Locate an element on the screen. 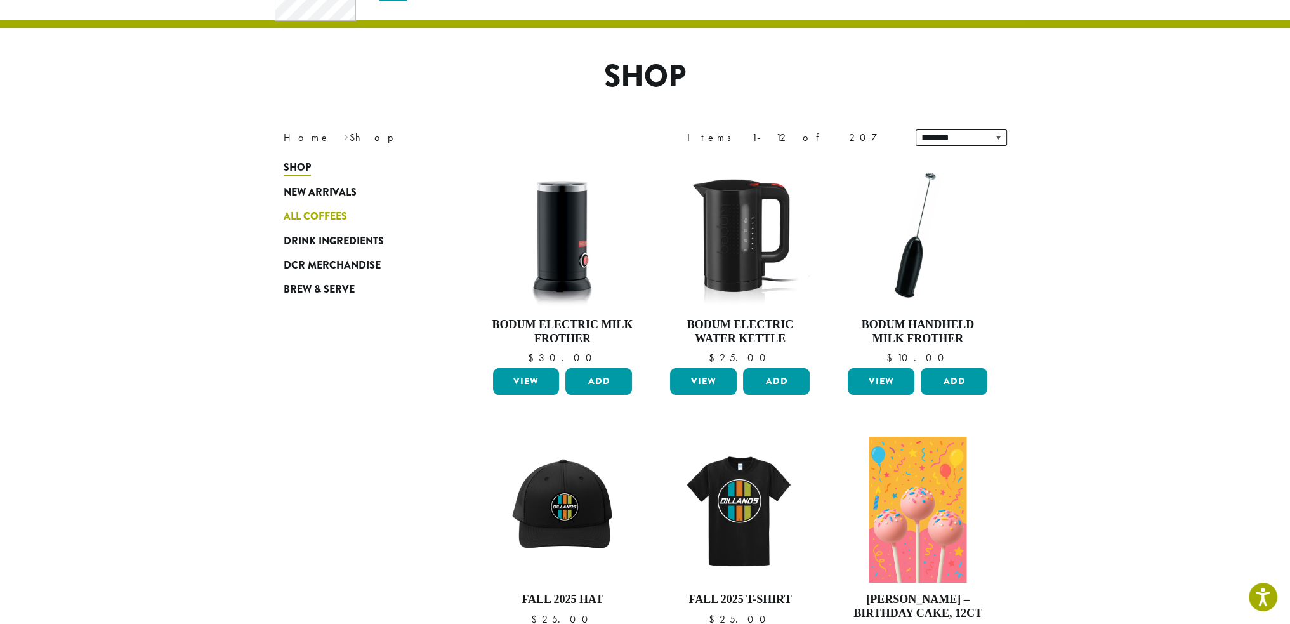 The image size is (1290, 624). a: DCR Merchandise is located at coordinates (360, 265).